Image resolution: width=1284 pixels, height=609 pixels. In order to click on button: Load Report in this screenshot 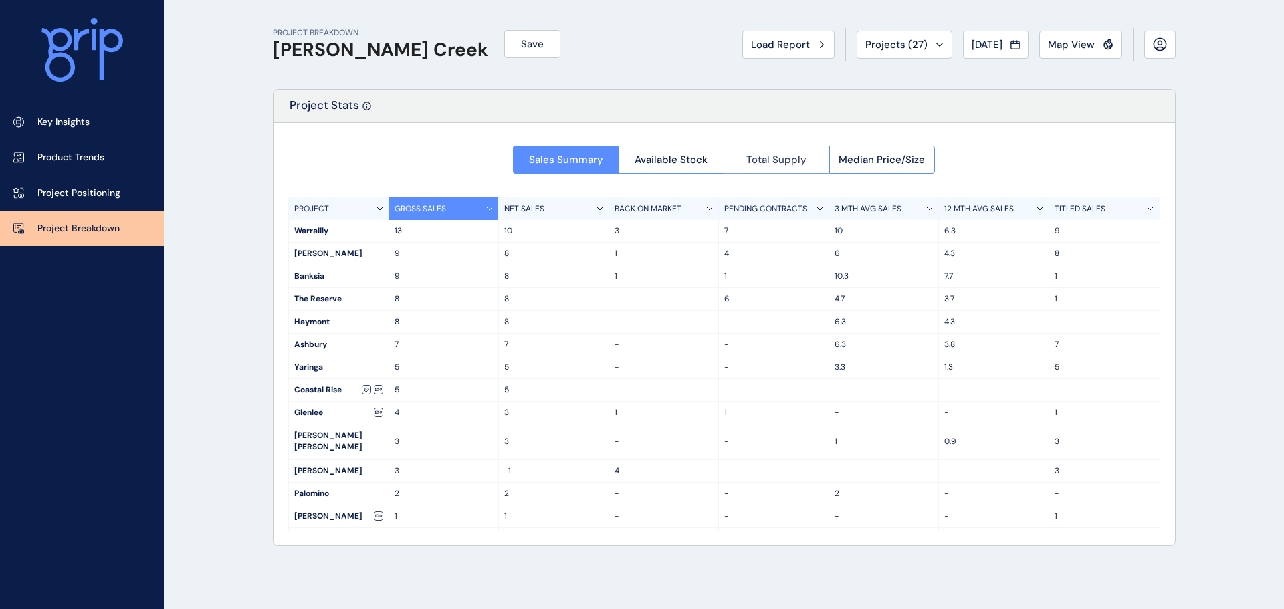, I will do `click(788, 45)`.